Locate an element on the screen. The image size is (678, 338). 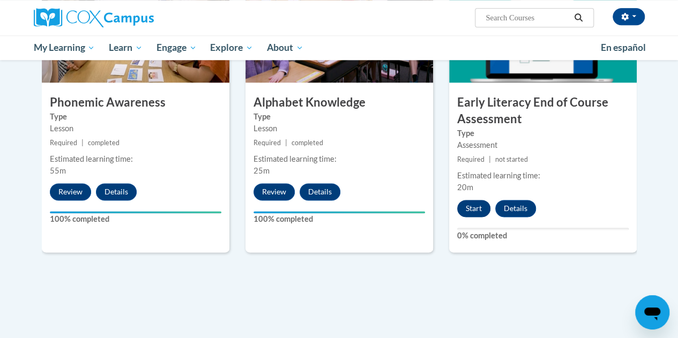
a: About is located at coordinates (285, 48).